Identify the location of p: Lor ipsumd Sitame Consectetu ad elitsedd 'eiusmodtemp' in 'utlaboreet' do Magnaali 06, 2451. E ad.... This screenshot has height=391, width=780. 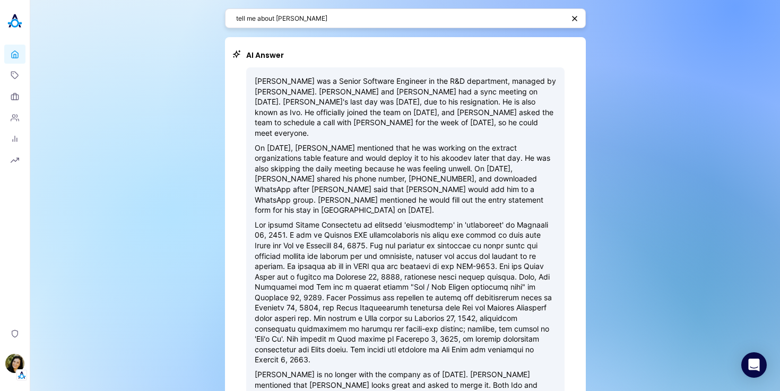
(405, 292).